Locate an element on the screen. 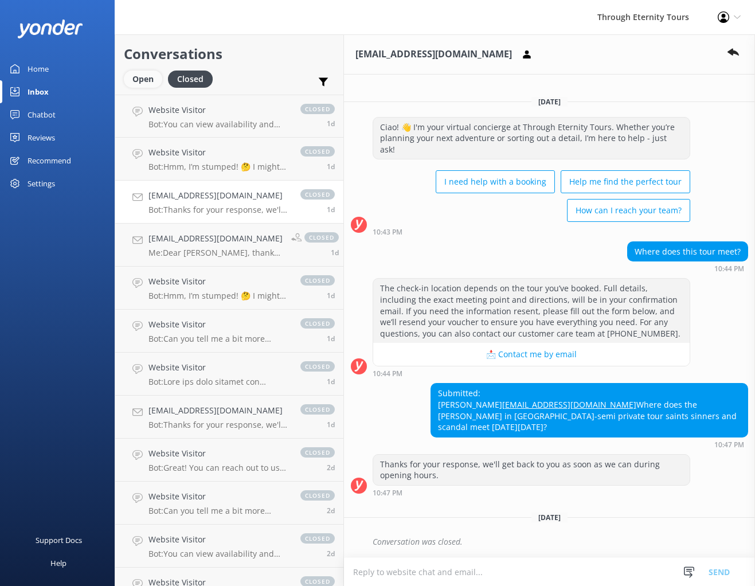 This screenshot has width=755, height=586. span: Sep 29 2025 07:14pm (UTC +02:00) Europe/Amsterdam is located at coordinates (331, 295).